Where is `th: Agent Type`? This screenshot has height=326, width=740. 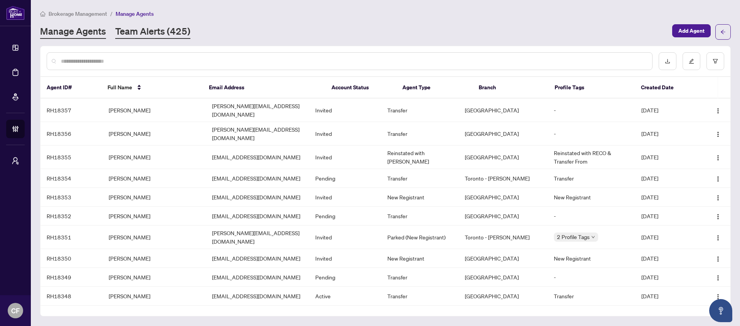 th: Agent Type is located at coordinates (434, 88).